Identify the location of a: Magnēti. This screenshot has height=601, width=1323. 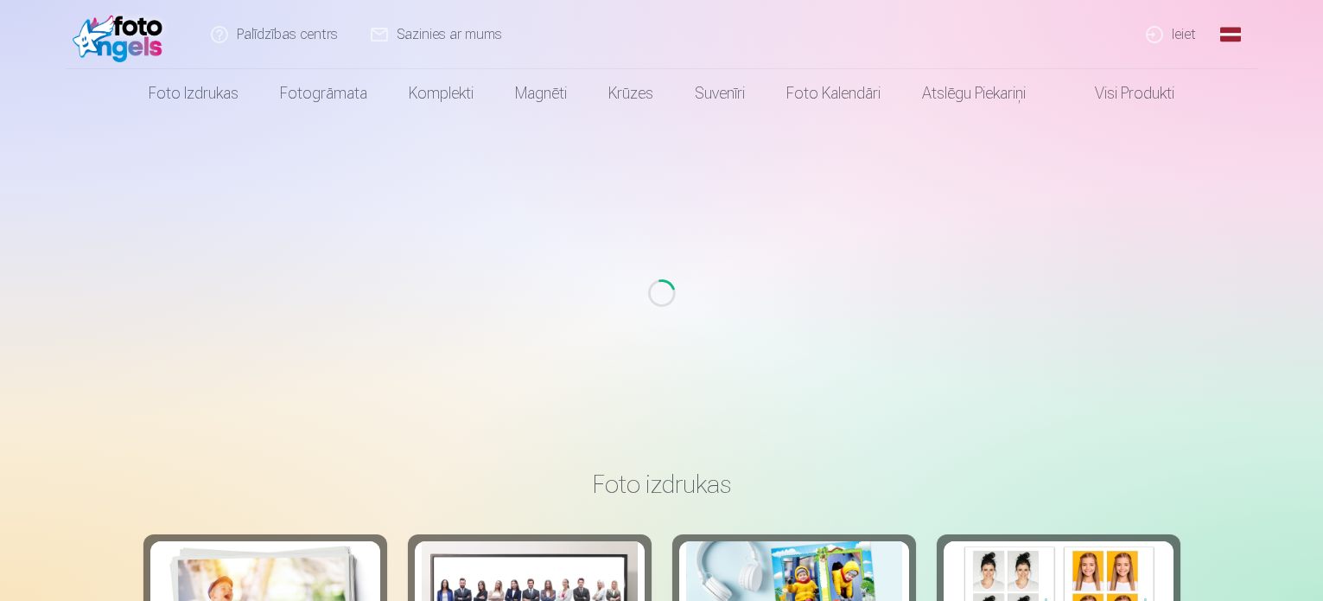
(541, 93).